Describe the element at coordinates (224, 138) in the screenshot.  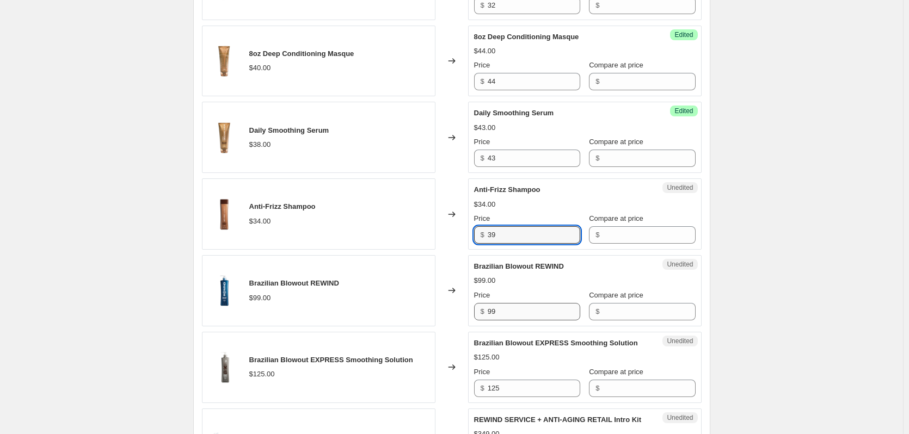
I see `img: 8oz_SmoothingSerum_203d0d32-a648-41d2-bb78-94ab7265a70c_1_80x.png` at that location.